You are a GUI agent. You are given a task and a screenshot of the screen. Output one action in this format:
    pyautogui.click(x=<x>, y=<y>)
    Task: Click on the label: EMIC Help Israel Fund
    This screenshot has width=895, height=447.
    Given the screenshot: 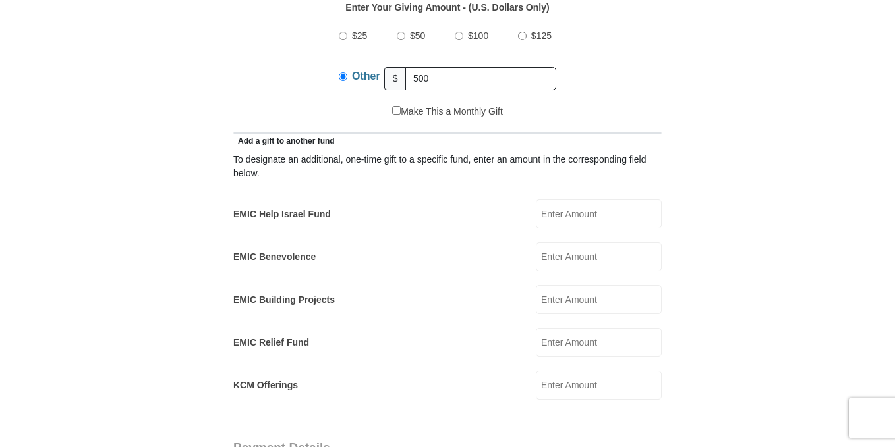 What is the action you would take?
    pyautogui.click(x=282, y=214)
    